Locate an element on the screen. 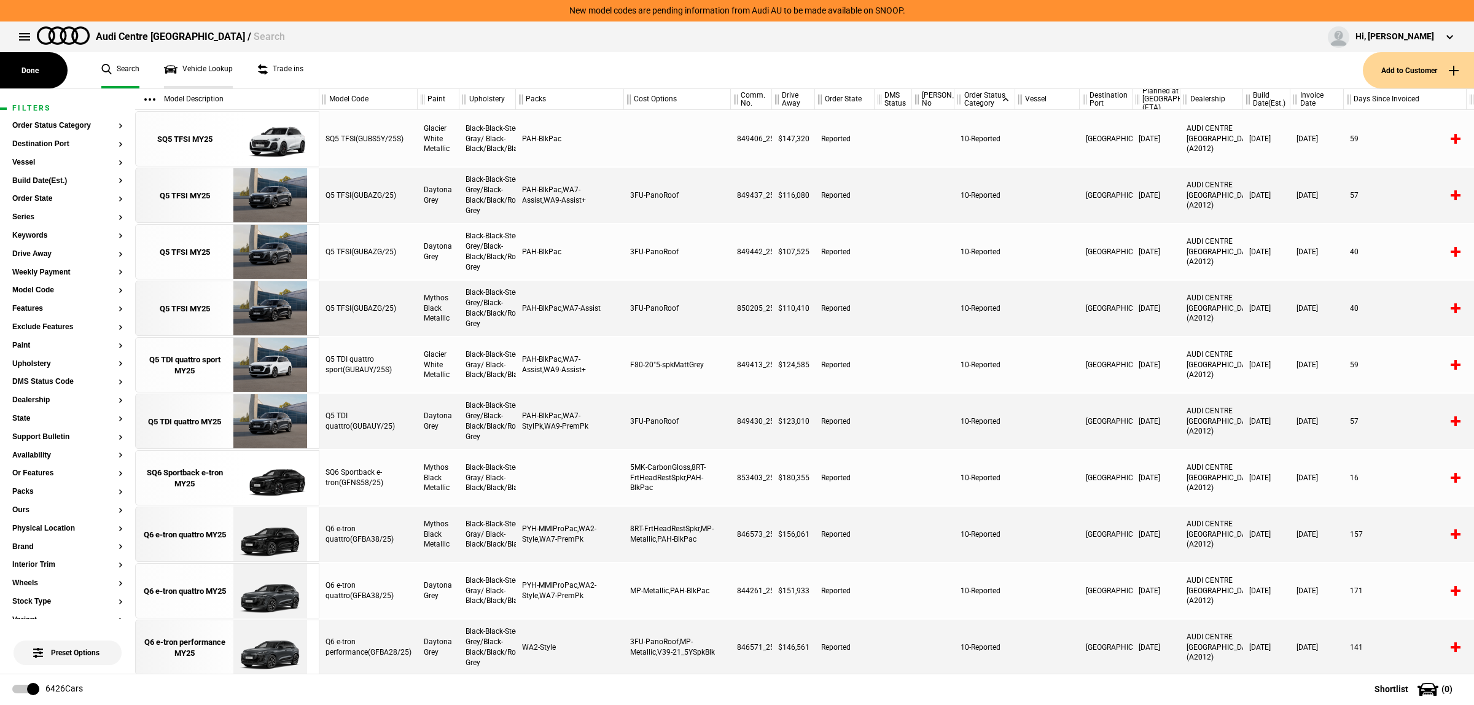 This screenshot has width=1474, height=705. a: Trade ins is located at coordinates (280, 70).